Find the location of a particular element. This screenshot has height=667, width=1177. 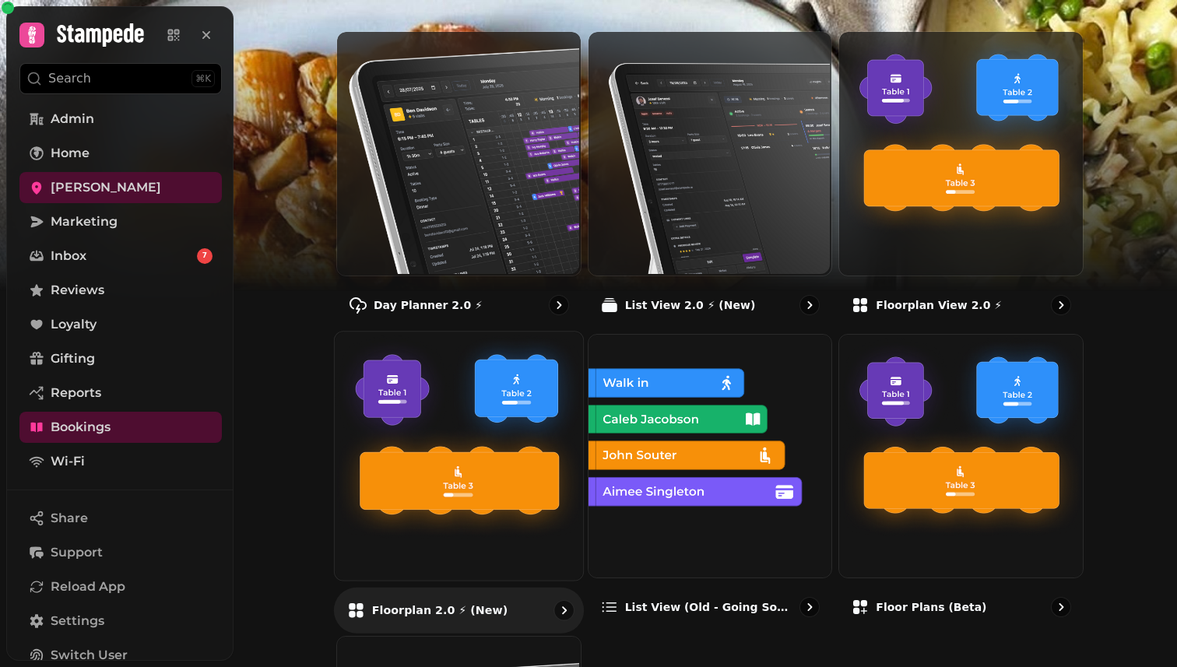

img: Floorplan 2.0 ⚡ (New) is located at coordinates (457, 454).